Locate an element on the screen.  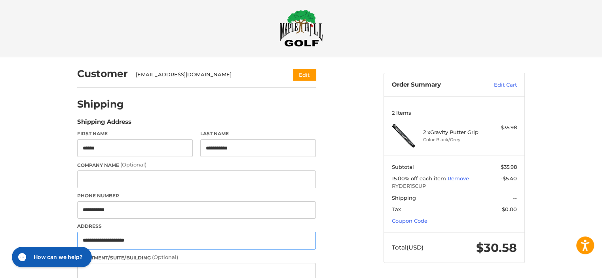
img: Maple Hill Golf is located at coordinates (301, 28).